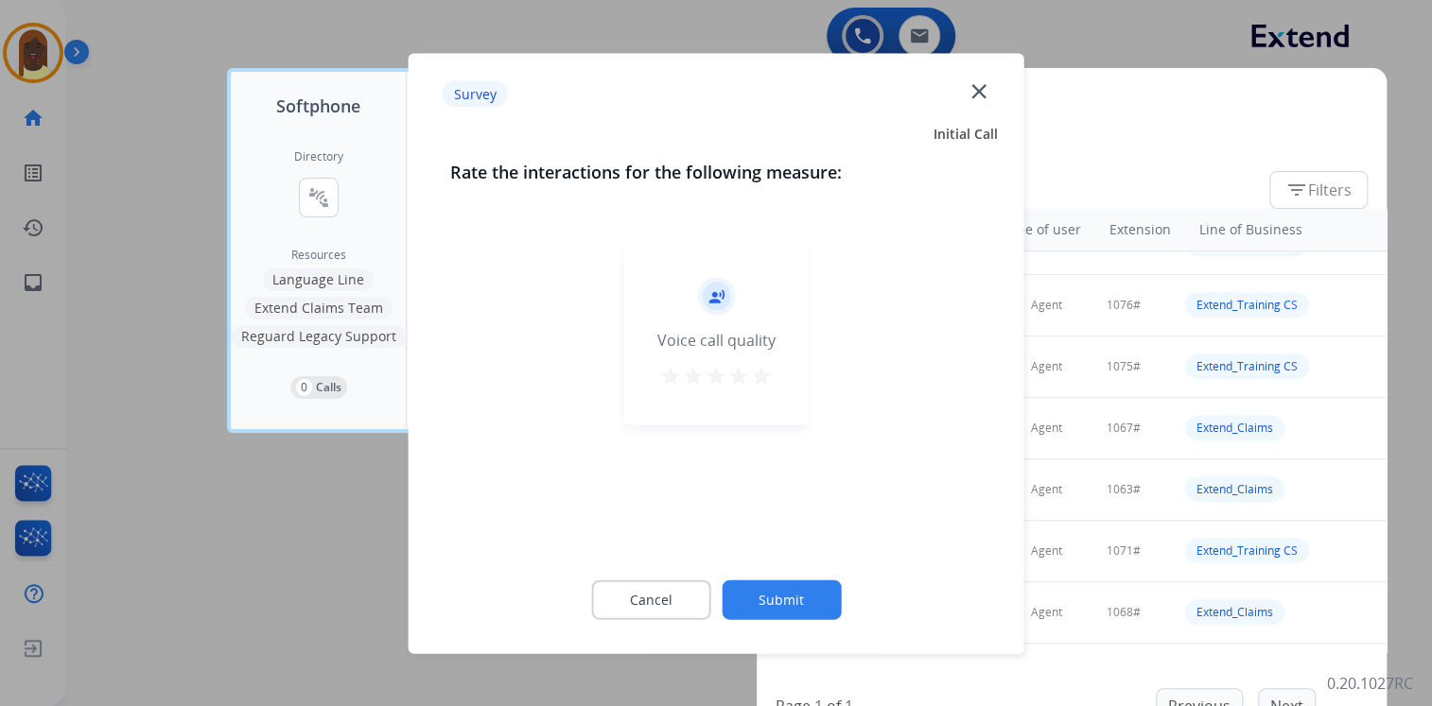 Image resolution: width=1432 pixels, height=706 pixels. I want to click on button: Language Line, so click(318, 280).